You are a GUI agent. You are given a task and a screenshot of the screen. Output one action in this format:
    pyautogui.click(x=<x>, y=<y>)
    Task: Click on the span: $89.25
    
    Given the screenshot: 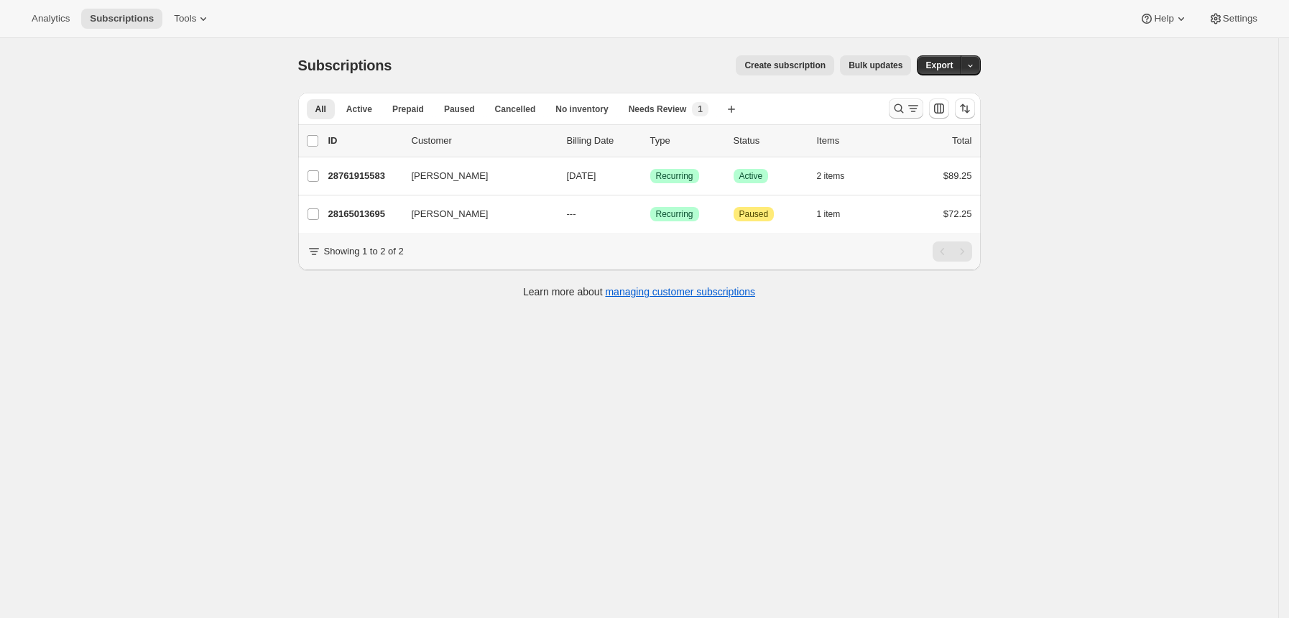 What is the action you would take?
    pyautogui.click(x=957, y=175)
    